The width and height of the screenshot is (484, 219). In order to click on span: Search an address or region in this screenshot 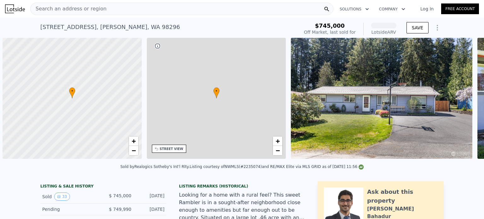, I will do `click(68, 9)`.